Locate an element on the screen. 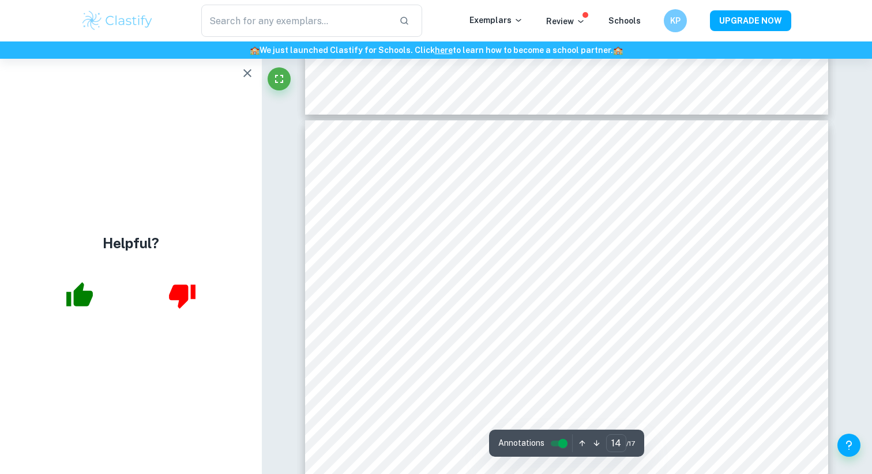 The width and height of the screenshot is (872, 474). p: Exemplars is located at coordinates (496, 20).